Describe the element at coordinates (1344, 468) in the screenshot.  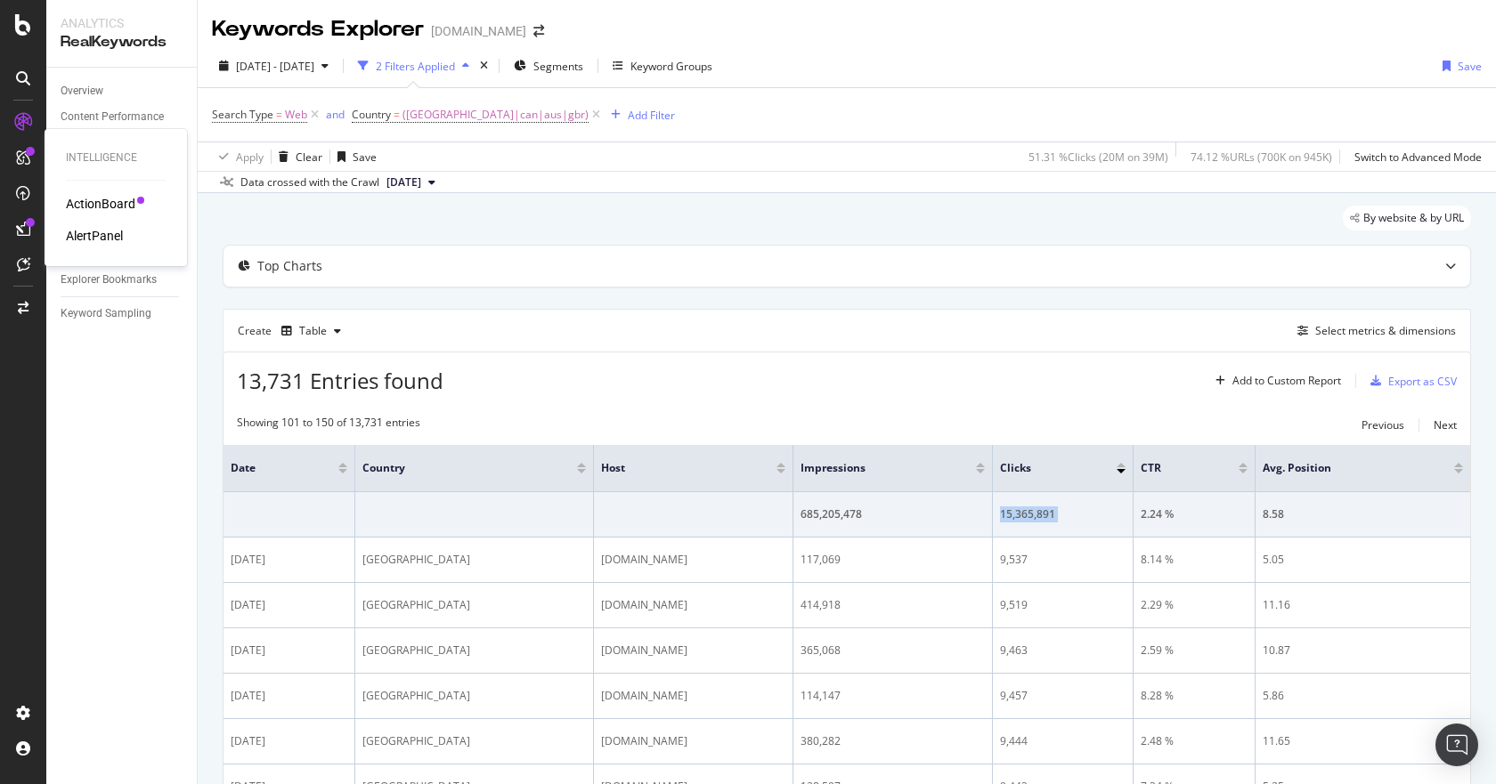
I see `span: Avg. Position` at that location.